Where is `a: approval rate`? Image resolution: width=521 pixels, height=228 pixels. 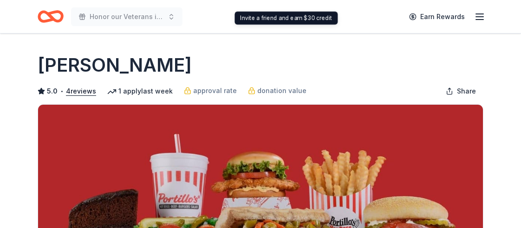 a: approval rate is located at coordinates (210, 91).